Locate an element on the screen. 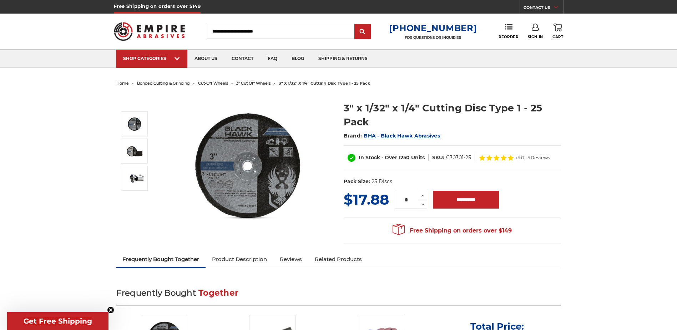 This screenshot has height=330, width=677. span: - Over is located at coordinates (389, 157).